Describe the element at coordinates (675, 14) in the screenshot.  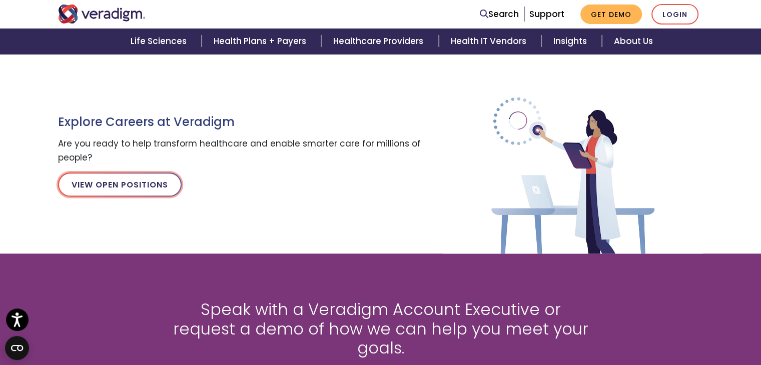
I see `a: Login` at that location.